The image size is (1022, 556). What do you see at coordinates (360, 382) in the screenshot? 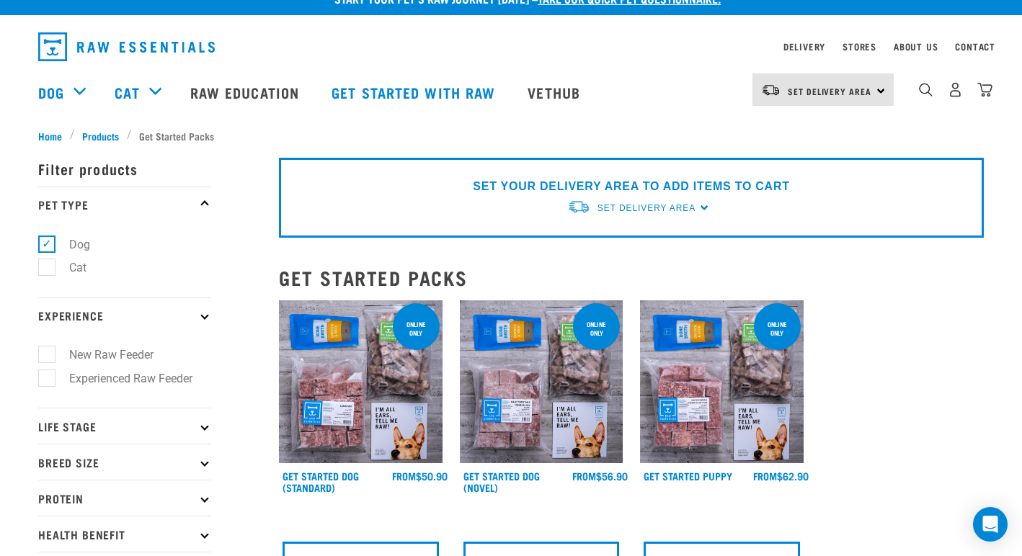
I see `img: NSP Dog Standard Update` at bounding box center [360, 382].